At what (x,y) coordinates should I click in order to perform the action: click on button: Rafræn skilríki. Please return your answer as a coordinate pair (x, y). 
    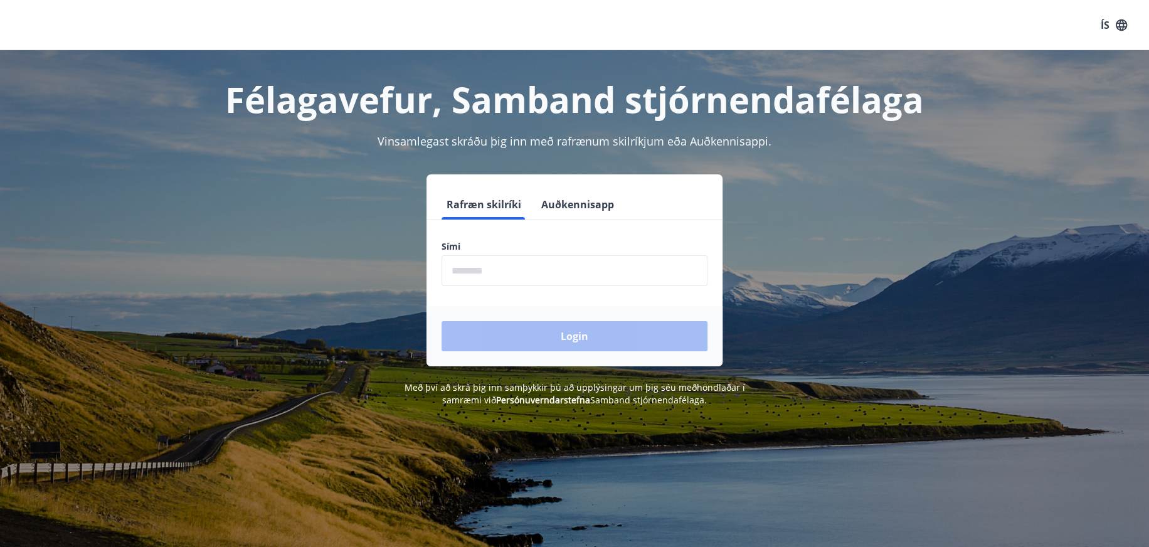
    Looking at the image, I should click on (484, 204).